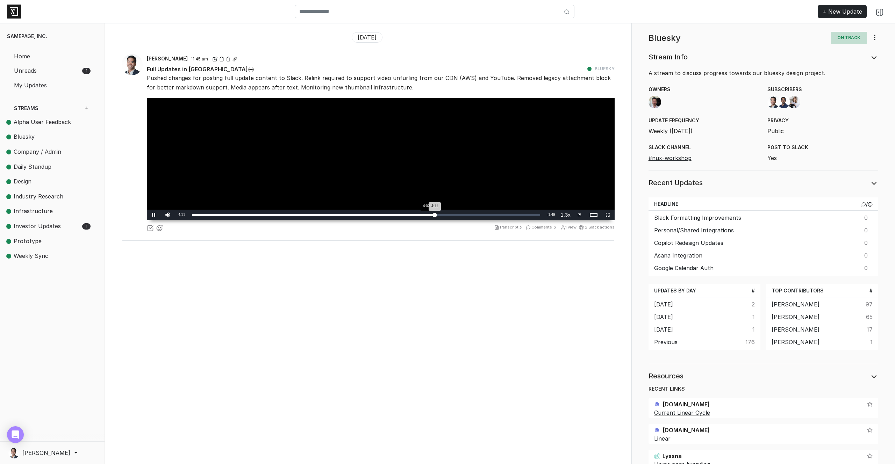  I want to click on span: Lyssna, so click(672, 456).